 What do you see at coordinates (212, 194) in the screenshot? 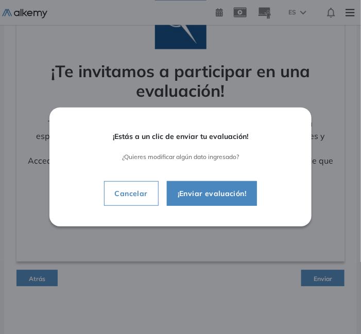
I see `span: ¡Enviar evaluación!` at bounding box center [212, 194].